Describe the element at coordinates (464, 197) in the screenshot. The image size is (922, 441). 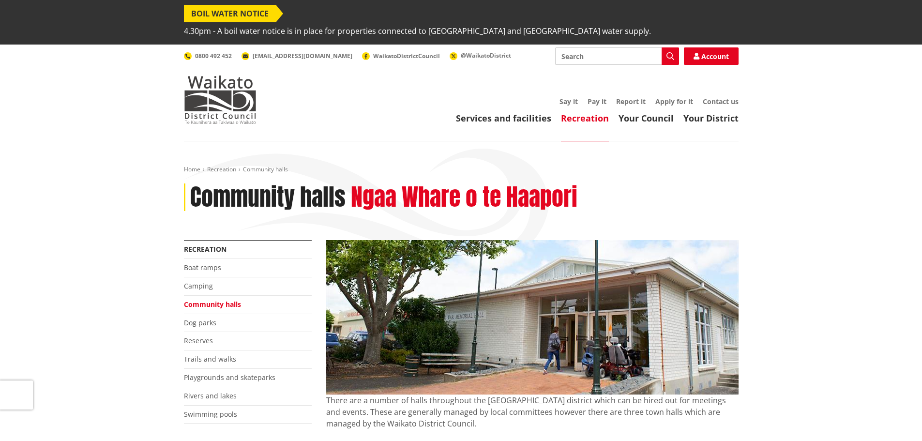
I see `h2: Ngaa Whare o te Haapori` at that location.